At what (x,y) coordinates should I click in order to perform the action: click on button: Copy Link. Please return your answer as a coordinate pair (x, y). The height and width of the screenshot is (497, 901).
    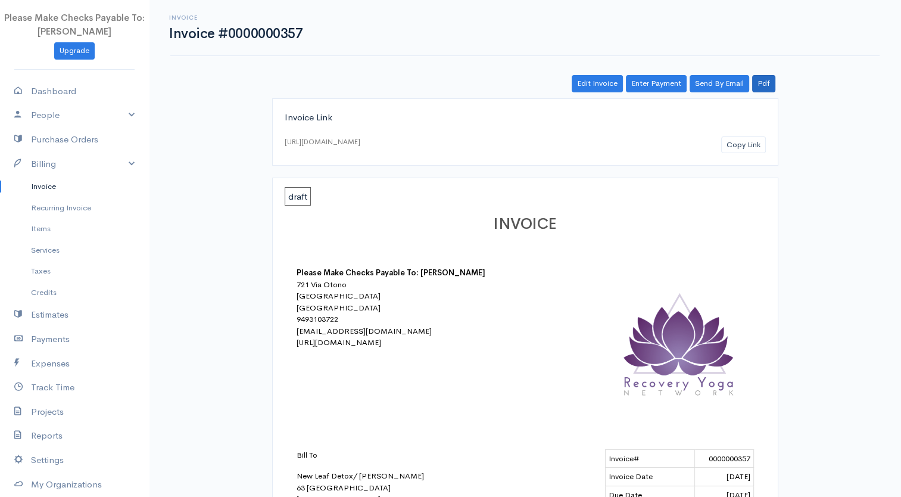
    Looking at the image, I should click on (743, 145).